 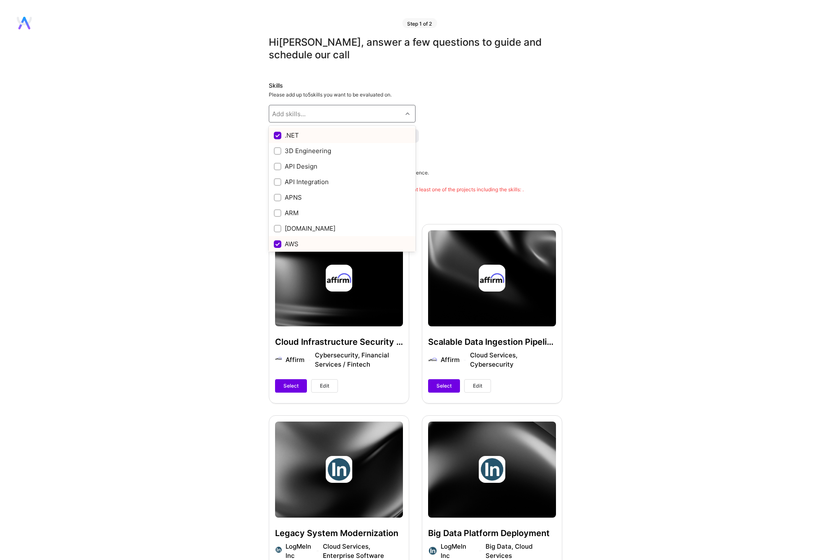 What do you see at coordinates (416, 95) in the screenshot?
I see `div: Please add up to 5 skills you want to be evaluated on.` at bounding box center [416, 95].